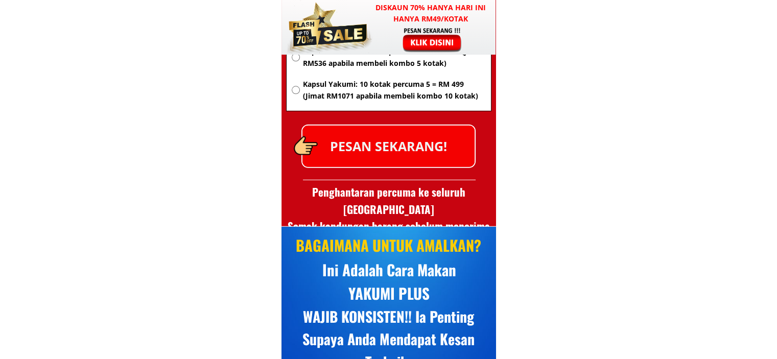 Image resolution: width=777 pixels, height=359 pixels. What do you see at coordinates (388, 245) in the screenshot?
I see `div: BAGAIMANA UNTUK AMALKAN?` at bounding box center [388, 245].